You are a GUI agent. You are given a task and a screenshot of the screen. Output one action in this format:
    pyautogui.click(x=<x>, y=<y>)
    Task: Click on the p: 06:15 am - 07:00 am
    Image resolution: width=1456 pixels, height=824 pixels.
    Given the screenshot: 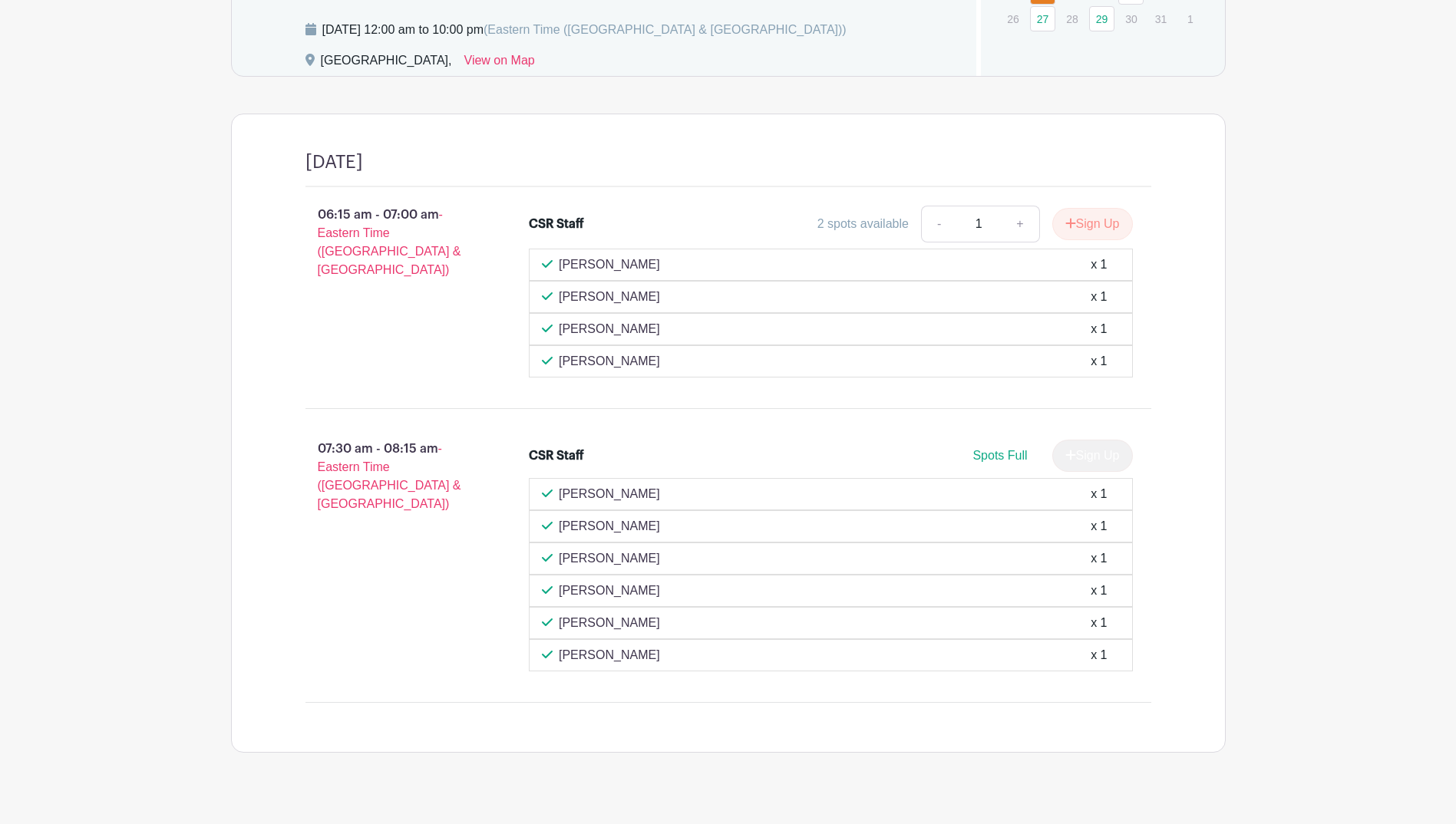 What is the action you would take?
    pyautogui.click(x=393, y=242)
    